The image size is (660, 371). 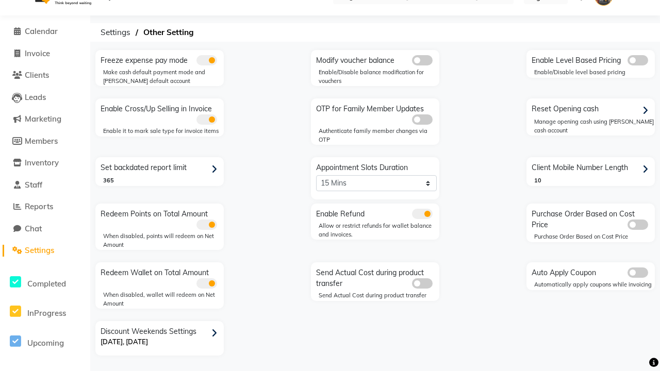 What do you see at coordinates (169, 33) in the screenshot?
I see `span: Other Setting` at bounding box center [169, 33].